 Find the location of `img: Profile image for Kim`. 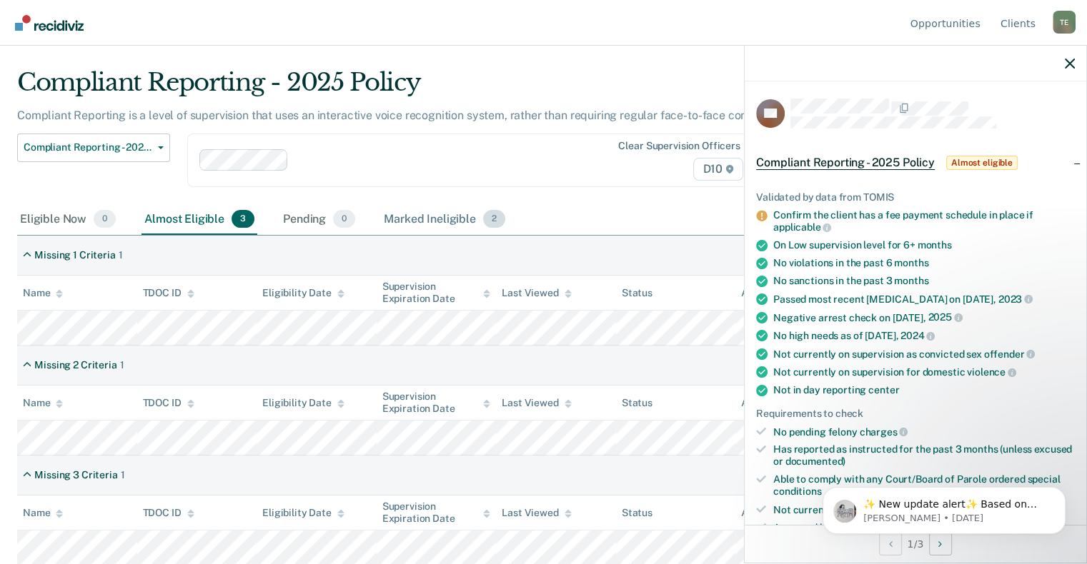

img: Profile image for Kim is located at coordinates (44, 54).